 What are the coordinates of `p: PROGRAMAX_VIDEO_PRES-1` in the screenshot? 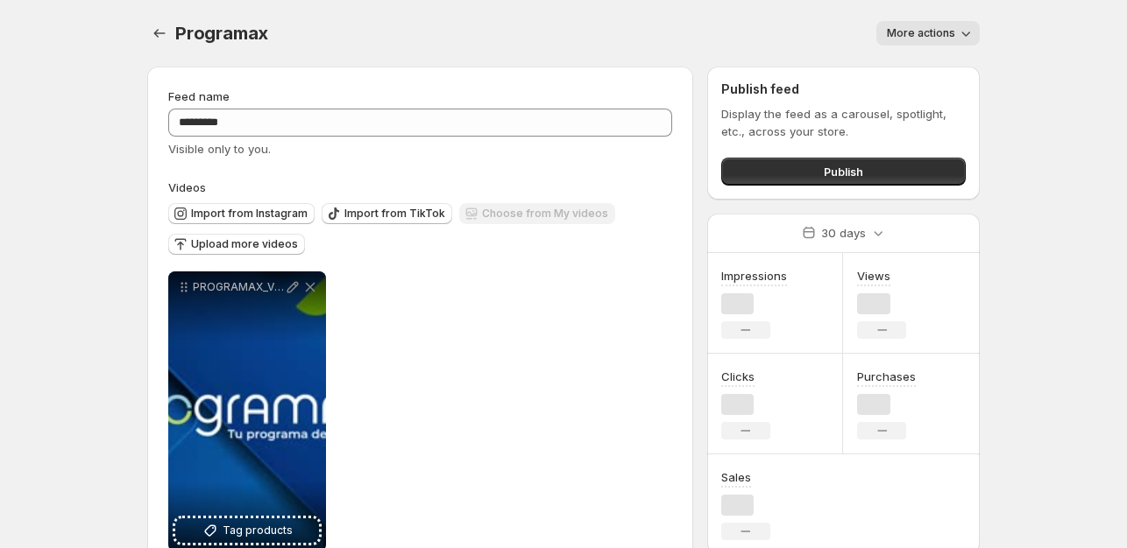 It's located at (238, 287).